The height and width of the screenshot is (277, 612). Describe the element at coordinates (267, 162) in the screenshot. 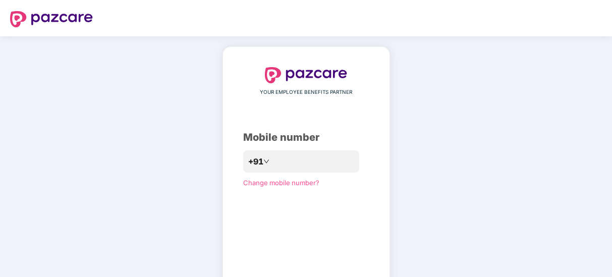

I see `span: down` at that location.